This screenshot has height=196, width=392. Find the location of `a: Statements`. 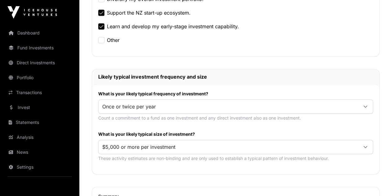

a: Statements is located at coordinates (40, 122).